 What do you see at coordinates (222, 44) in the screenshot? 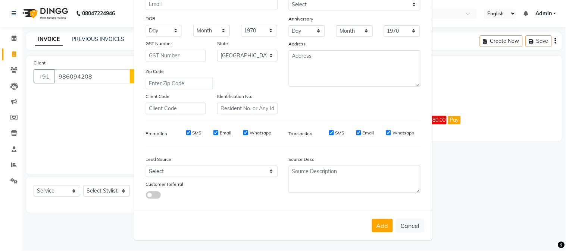
I see `label: State` at bounding box center [222, 44].